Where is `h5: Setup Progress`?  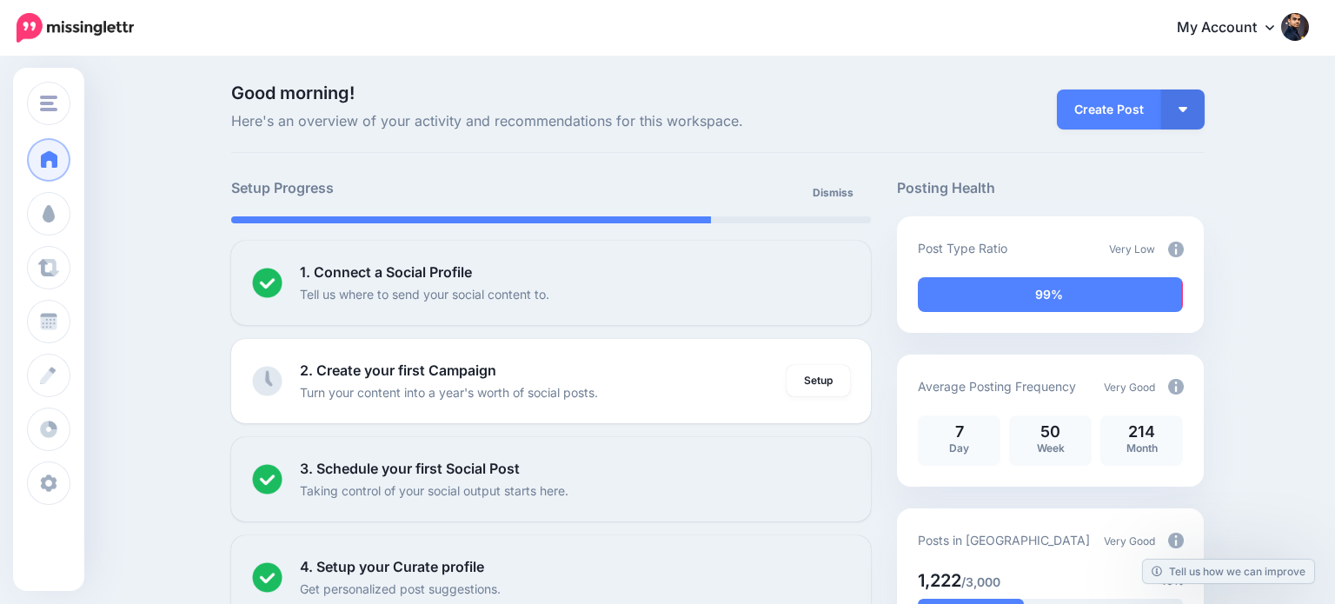 h5: Setup Progress is located at coordinates (391, 188).